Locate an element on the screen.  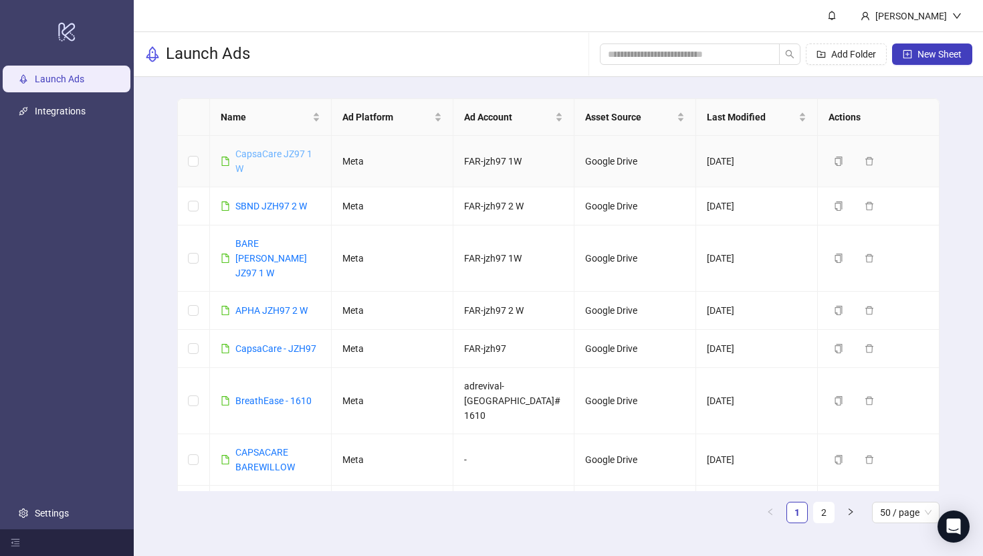
span: Add Folder is located at coordinates (853, 54).